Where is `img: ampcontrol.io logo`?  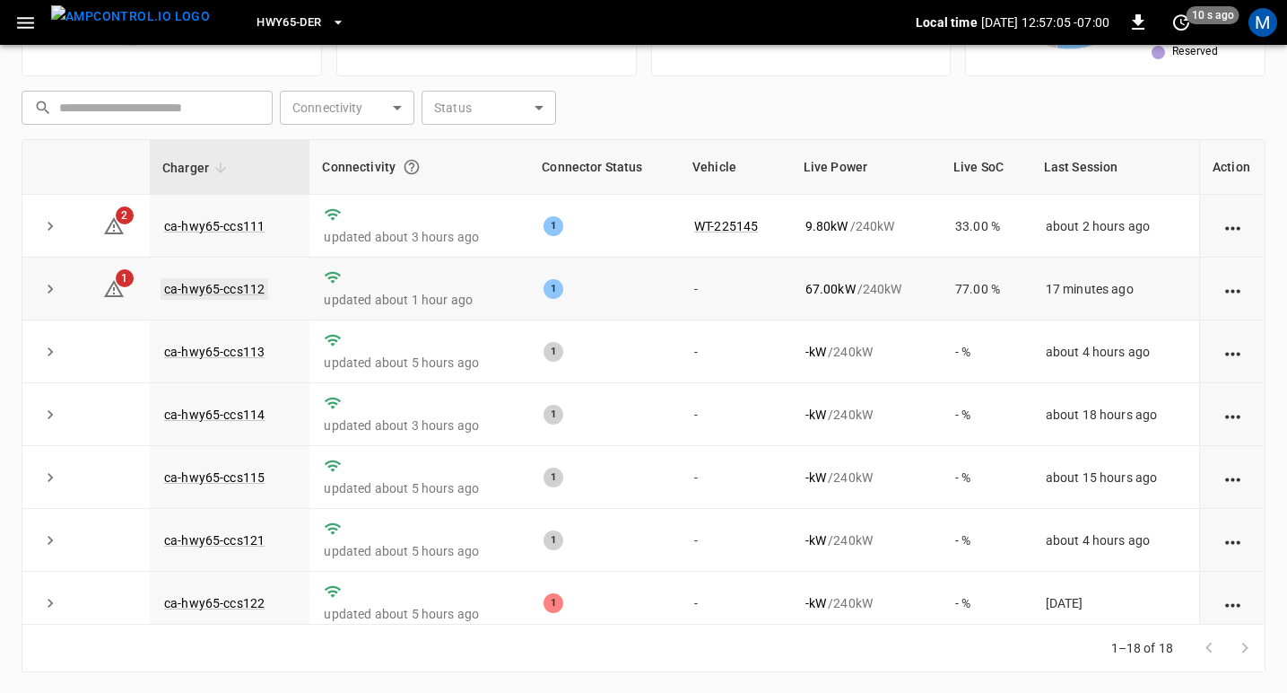 img: ampcontrol.io logo is located at coordinates (130, 16).